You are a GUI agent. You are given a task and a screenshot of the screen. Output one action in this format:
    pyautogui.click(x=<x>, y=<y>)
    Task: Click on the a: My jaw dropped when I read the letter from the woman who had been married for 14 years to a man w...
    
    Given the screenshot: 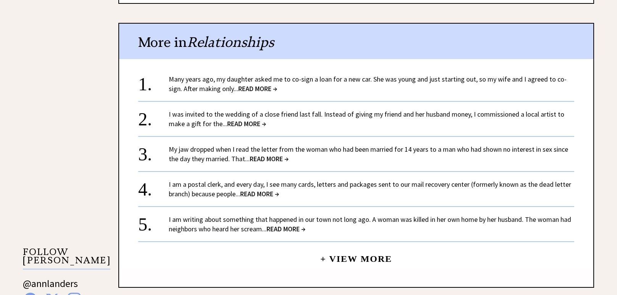 What is the action you would take?
    pyautogui.click(x=368, y=154)
    